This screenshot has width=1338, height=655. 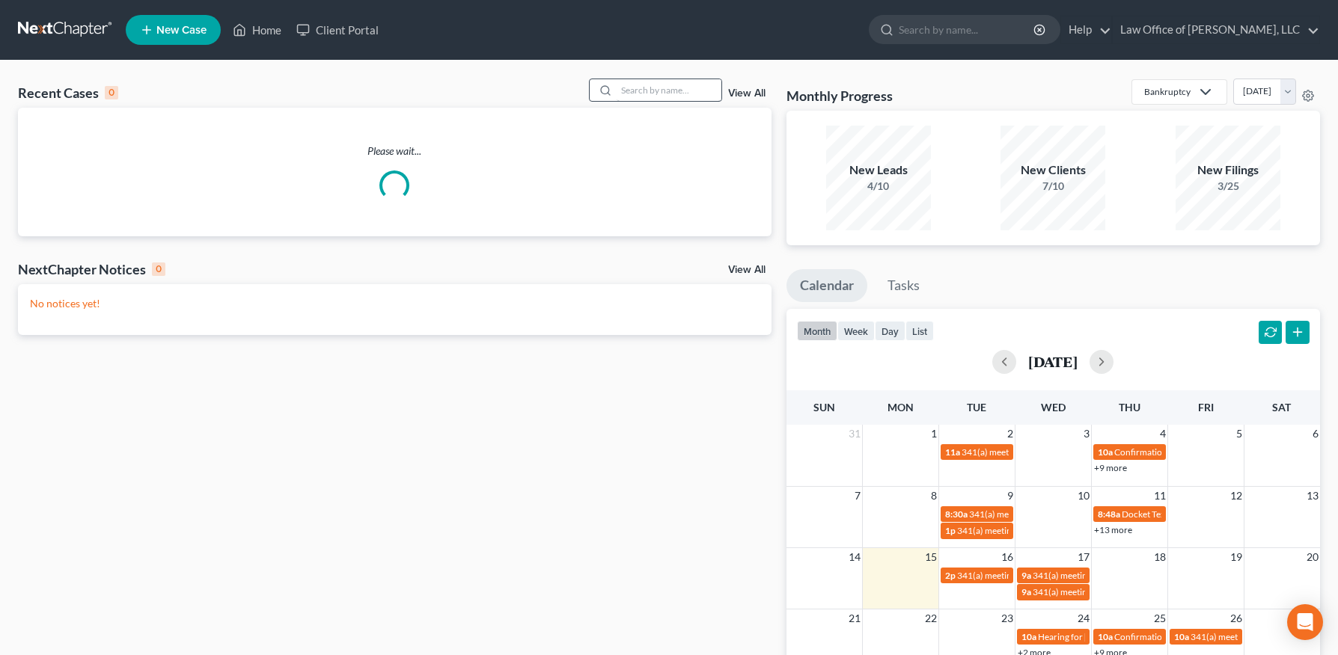 What do you see at coordinates (817, 331) in the screenshot?
I see `button: month` at bounding box center [817, 331].